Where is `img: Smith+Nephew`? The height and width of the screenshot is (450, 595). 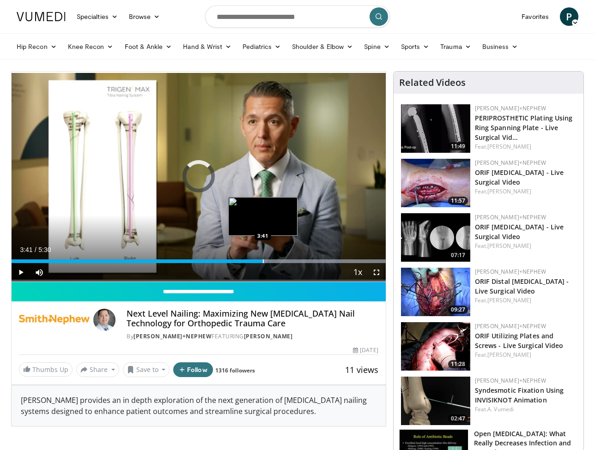
img: Smith+Nephew is located at coordinates (54, 320).